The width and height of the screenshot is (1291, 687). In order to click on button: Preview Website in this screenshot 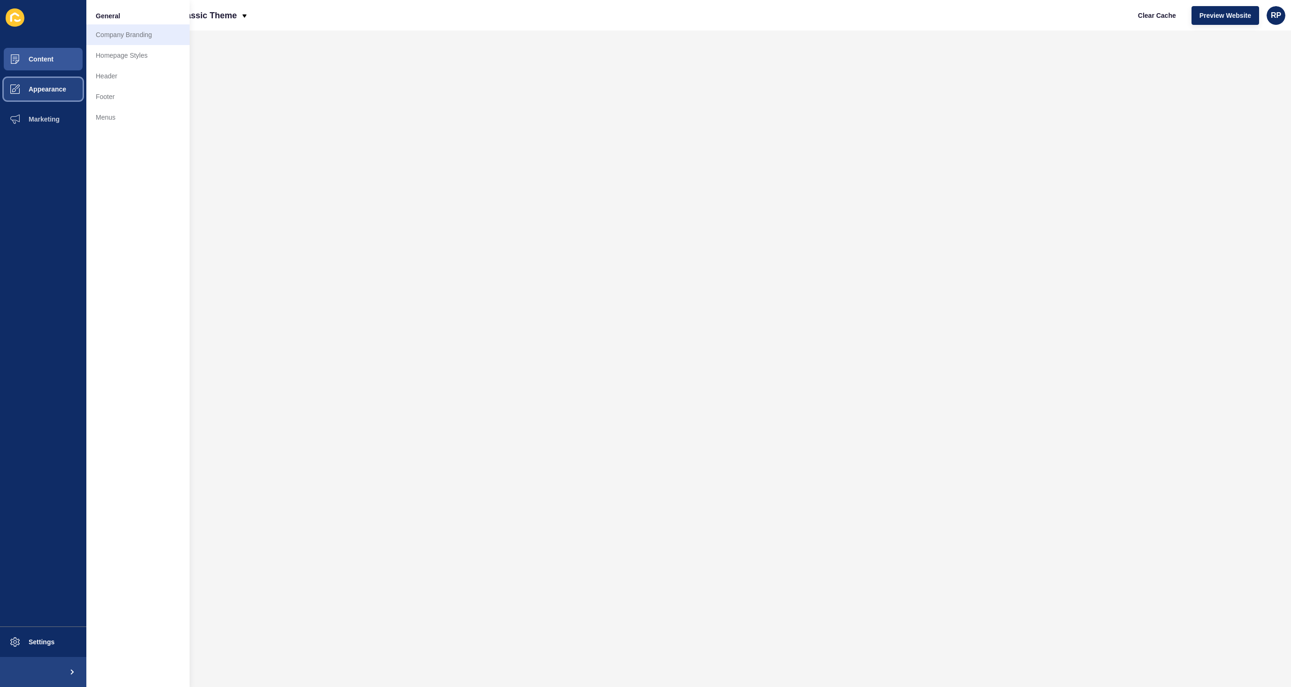, I will do `click(1226, 15)`.